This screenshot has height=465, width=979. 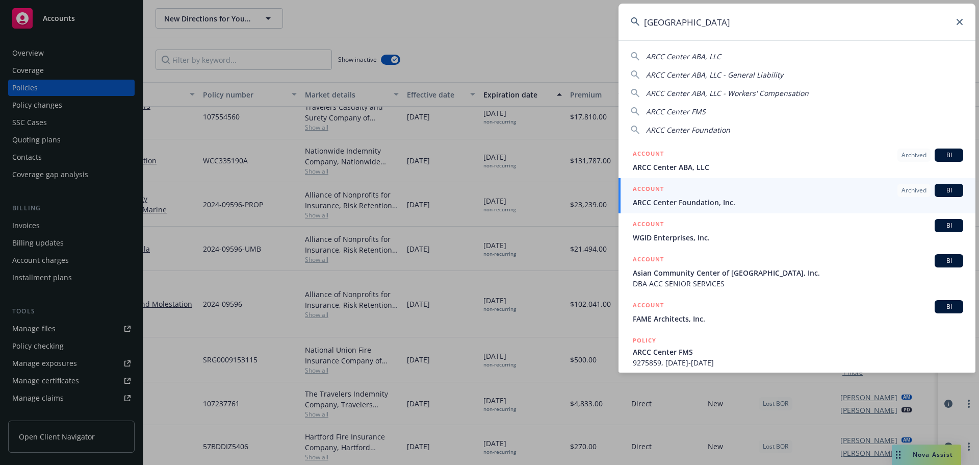 What do you see at coordinates (797, 160) in the screenshot?
I see `a: ACCOUNTArchivedBIARCC Center ABA, LLC` at bounding box center [797, 160].